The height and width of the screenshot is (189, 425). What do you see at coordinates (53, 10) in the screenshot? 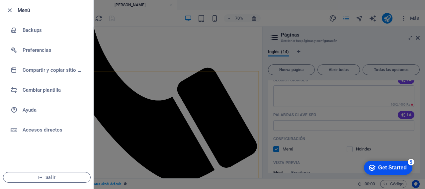
I see `h6: Menú` at bounding box center [53, 10].